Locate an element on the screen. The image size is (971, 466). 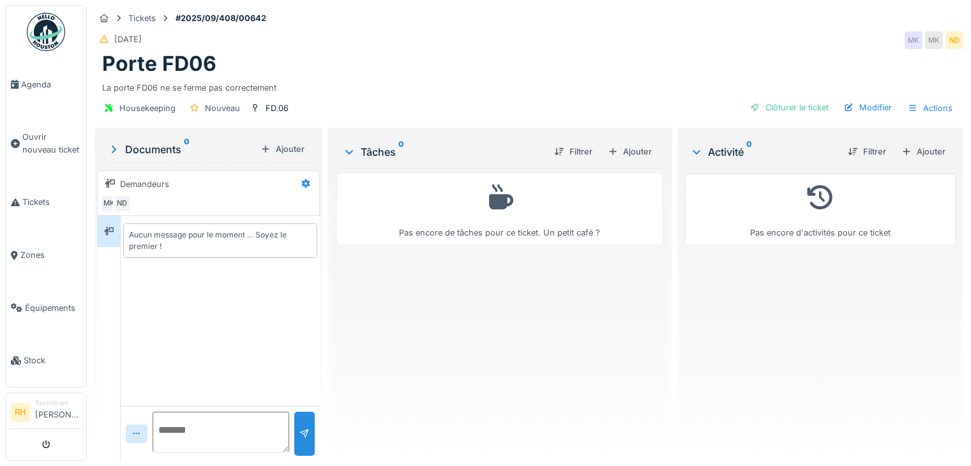
li: RH is located at coordinates (20, 412).